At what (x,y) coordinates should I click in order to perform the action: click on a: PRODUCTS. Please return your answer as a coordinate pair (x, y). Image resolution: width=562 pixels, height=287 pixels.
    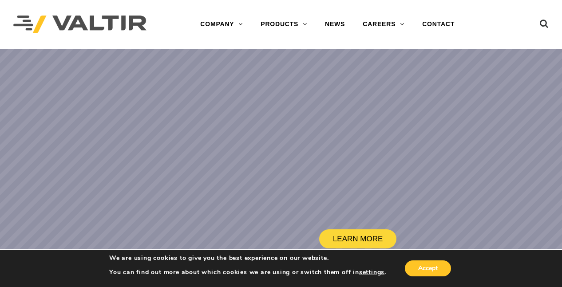
    Looking at the image, I should click on (284, 24).